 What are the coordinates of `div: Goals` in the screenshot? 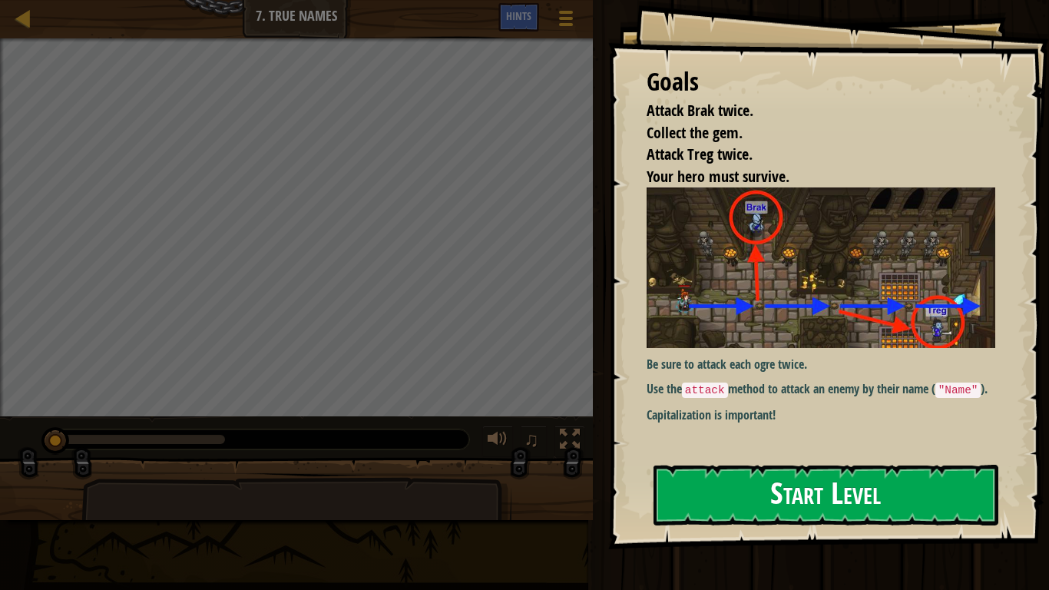 It's located at (821, 82).